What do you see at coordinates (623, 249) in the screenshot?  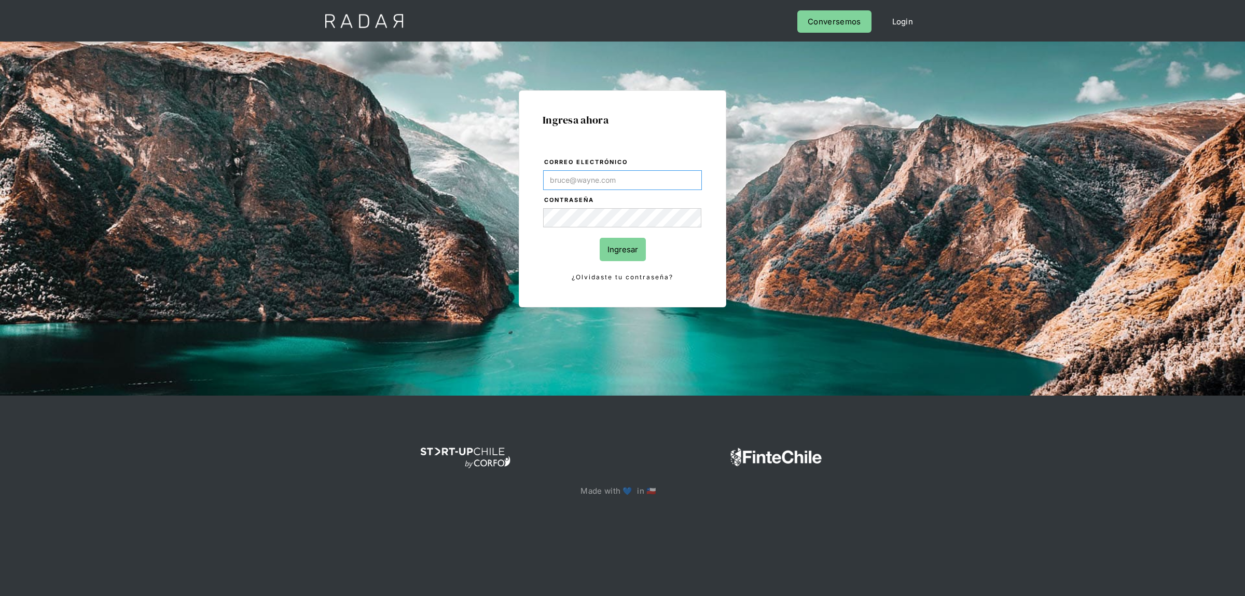 I see `input: Ingresar` at bounding box center [623, 249].